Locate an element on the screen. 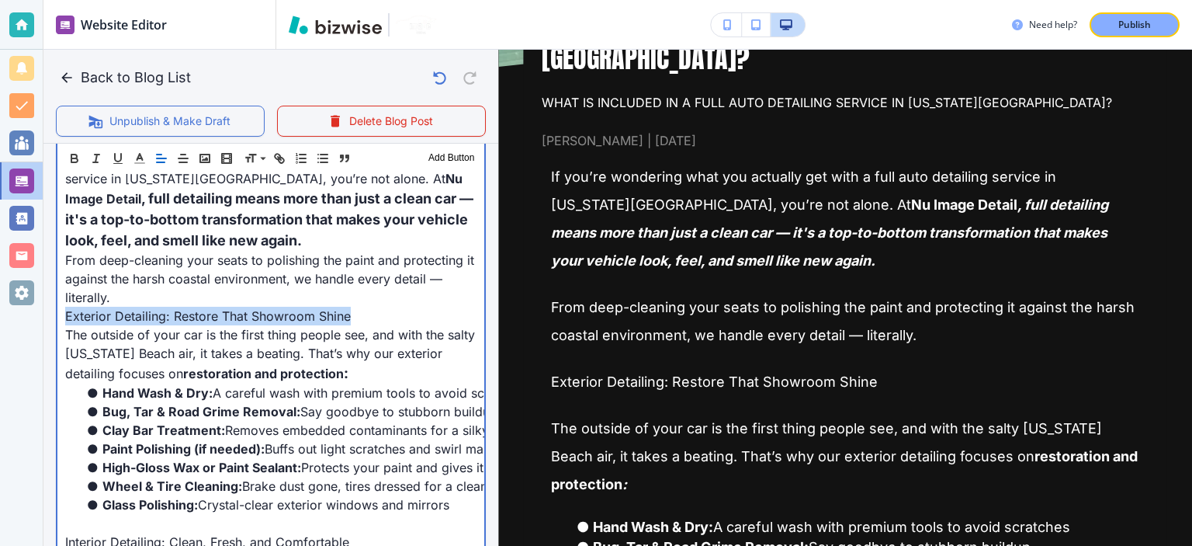  span: Protects your paint and gives it a glossy shine is located at coordinates (435, 467).